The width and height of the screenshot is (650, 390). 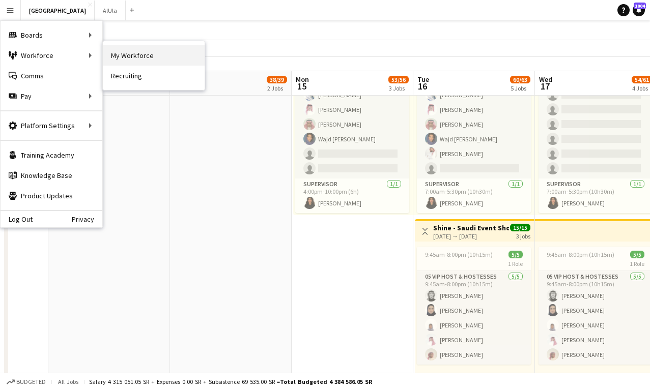 What do you see at coordinates (520, 79) in the screenshot?
I see `span: 60/63` at bounding box center [520, 79].